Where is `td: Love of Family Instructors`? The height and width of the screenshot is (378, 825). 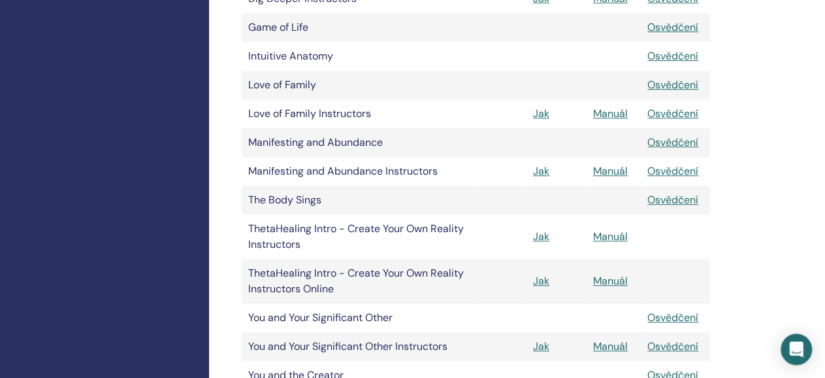
td: Love of Family Instructors is located at coordinates (359, 114).